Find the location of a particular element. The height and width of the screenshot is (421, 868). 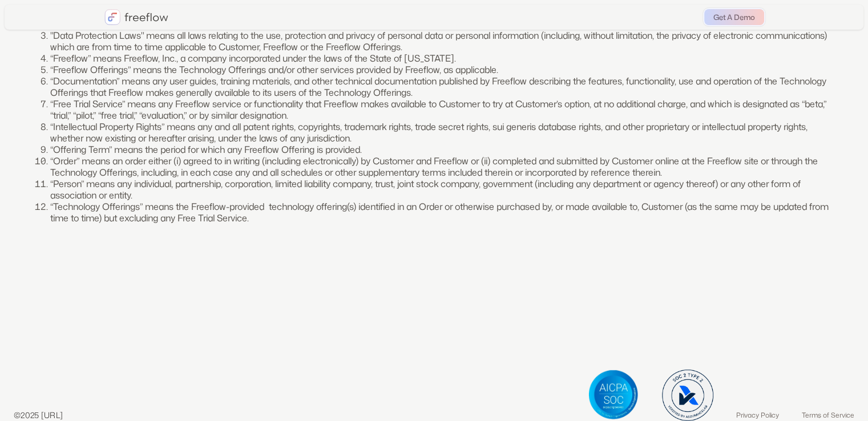

li: "Data Protection Laws" means all laws relating to the use, protection and privacy of personal dat... is located at coordinates (445, 41).